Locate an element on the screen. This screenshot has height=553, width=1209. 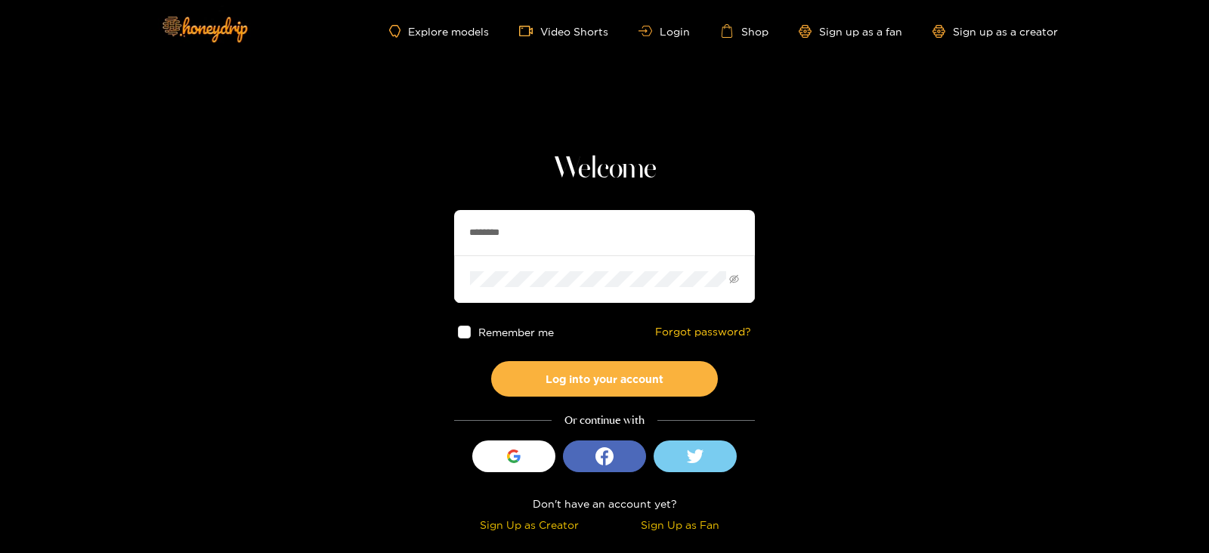
a: Explore models is located at coordinates (439, 31).